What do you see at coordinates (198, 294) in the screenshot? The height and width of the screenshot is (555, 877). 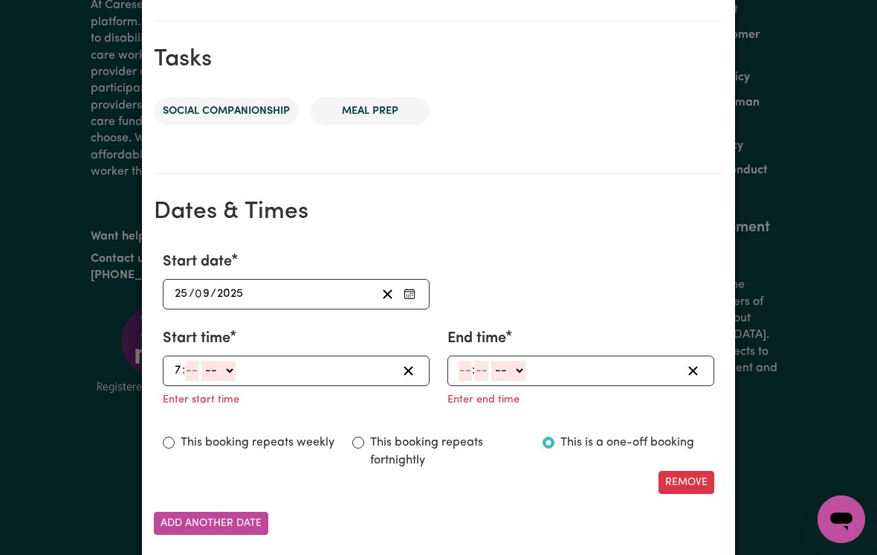 I see `span: 0` at bounding box center [198, 294].